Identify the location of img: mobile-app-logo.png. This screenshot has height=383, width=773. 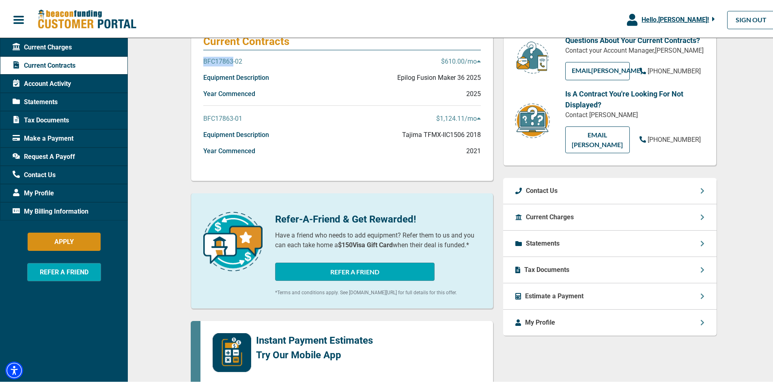
(232, 351).